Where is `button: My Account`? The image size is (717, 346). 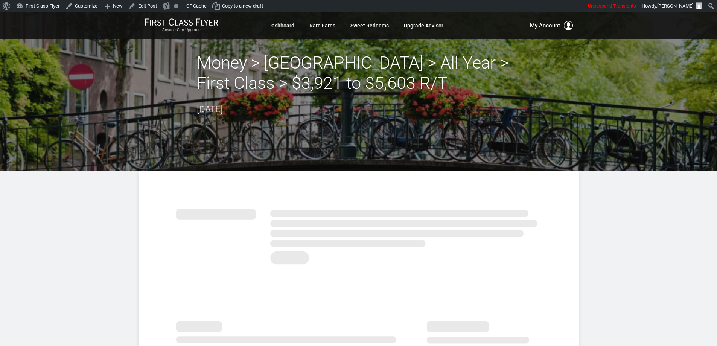 button: My Account is located at coordinates (552, 26).